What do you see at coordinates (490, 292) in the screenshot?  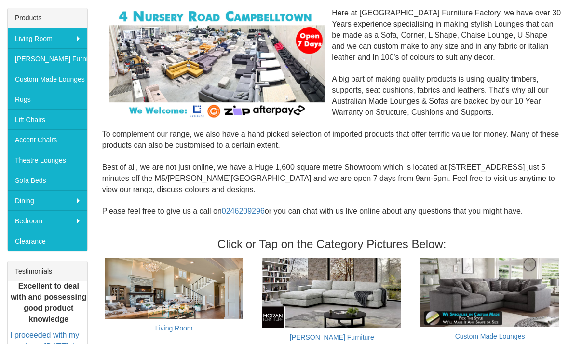 I see `img: Custom Made Lounges` at bounding box center [490, 292].